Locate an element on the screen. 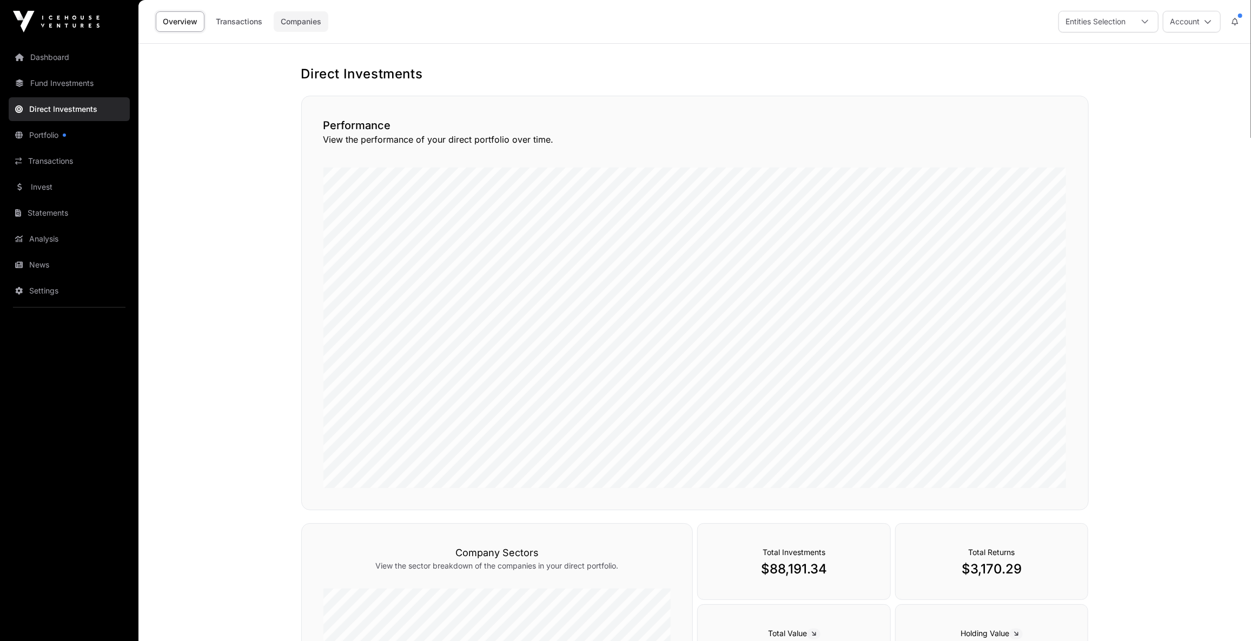  a: Analysis is located at coordinates (69, 239).